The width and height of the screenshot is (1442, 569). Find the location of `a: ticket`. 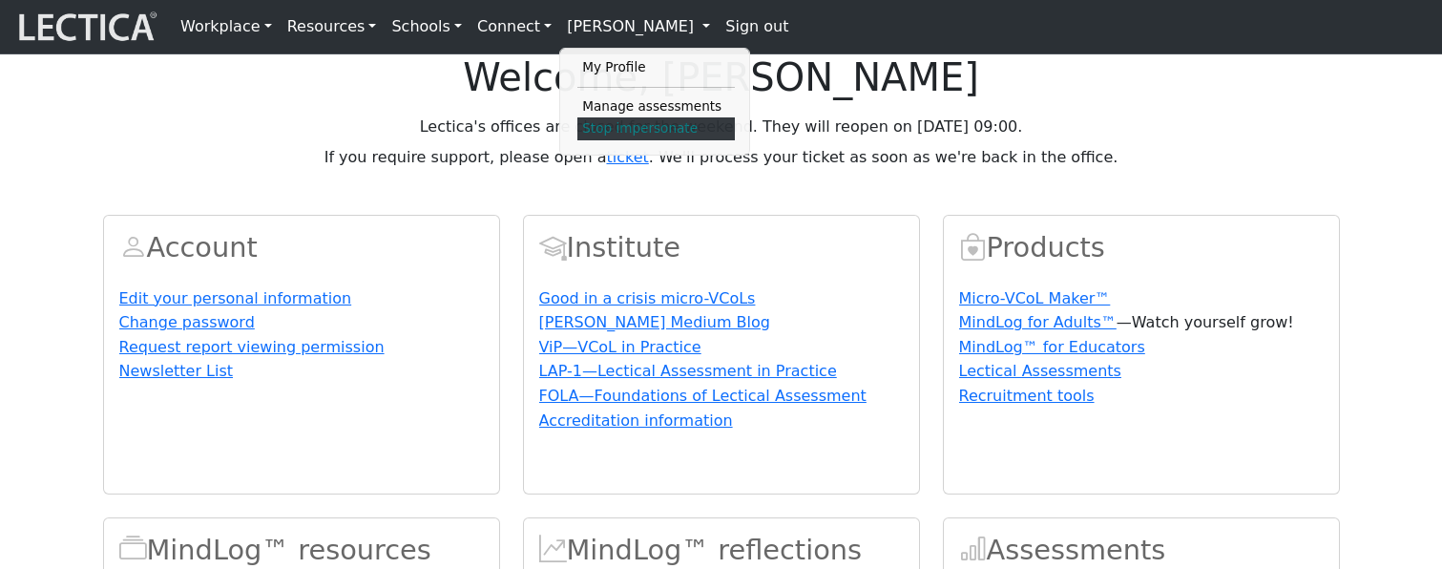

a: ticket is located at coordinates (627, 157).